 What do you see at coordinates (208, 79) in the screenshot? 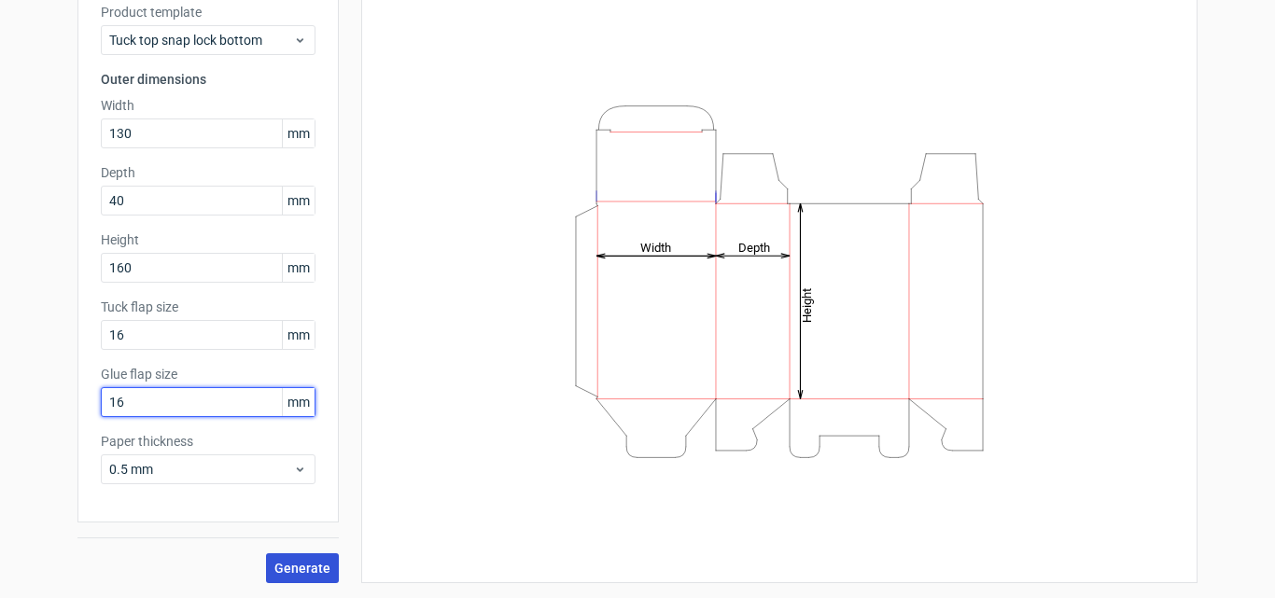
I see `h3: Outer dimensions` at bounding box center [208, 79].